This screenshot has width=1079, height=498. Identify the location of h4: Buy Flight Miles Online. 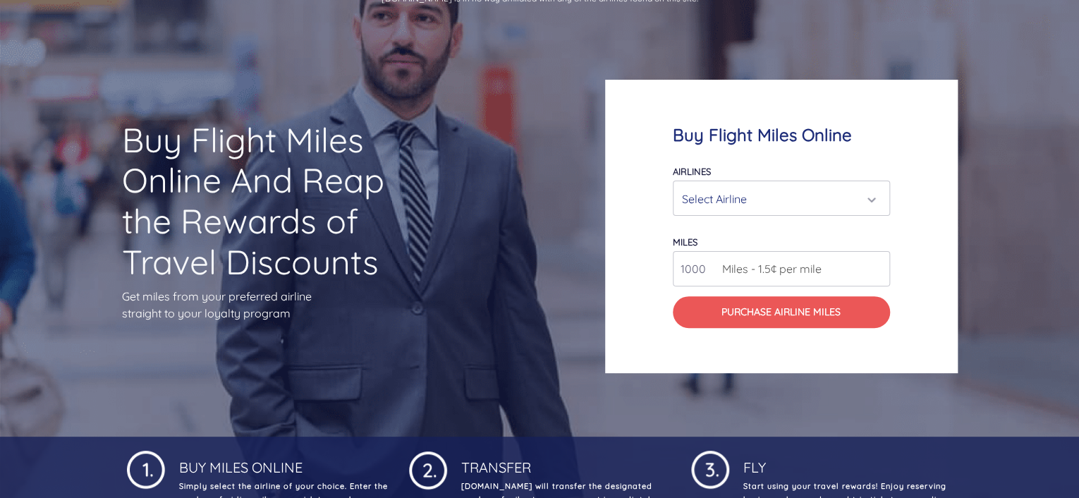
(781, 135).